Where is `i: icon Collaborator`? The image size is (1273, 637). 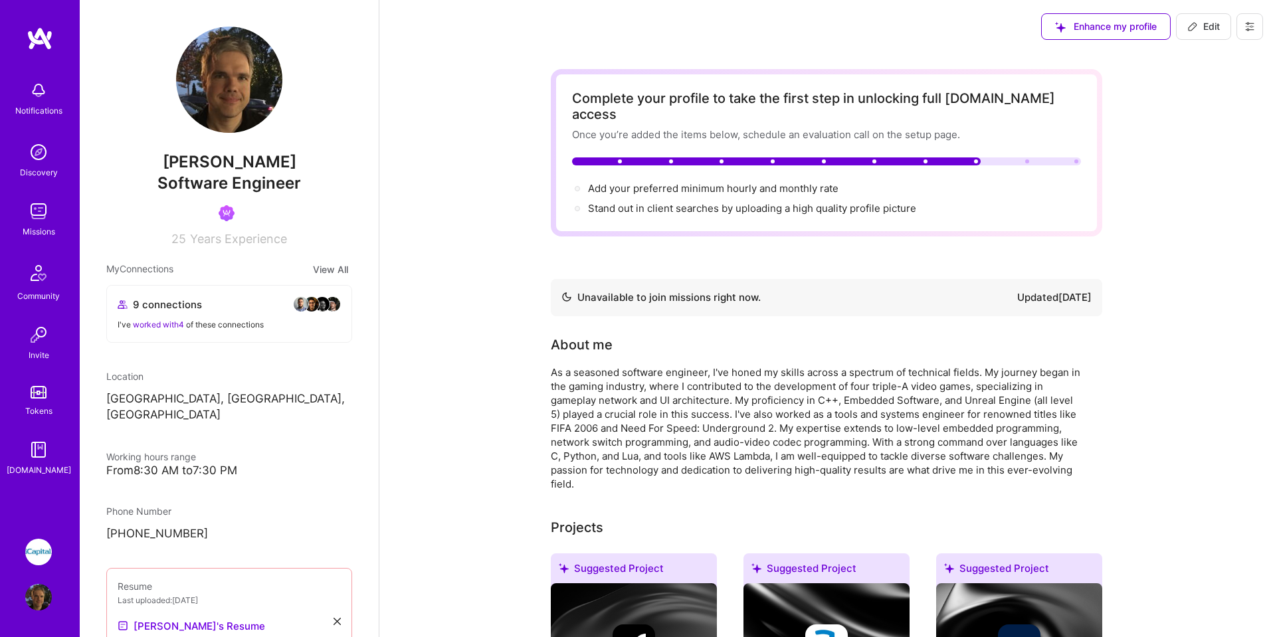 i: icon Collaborator is located at coordinates (122, 304).